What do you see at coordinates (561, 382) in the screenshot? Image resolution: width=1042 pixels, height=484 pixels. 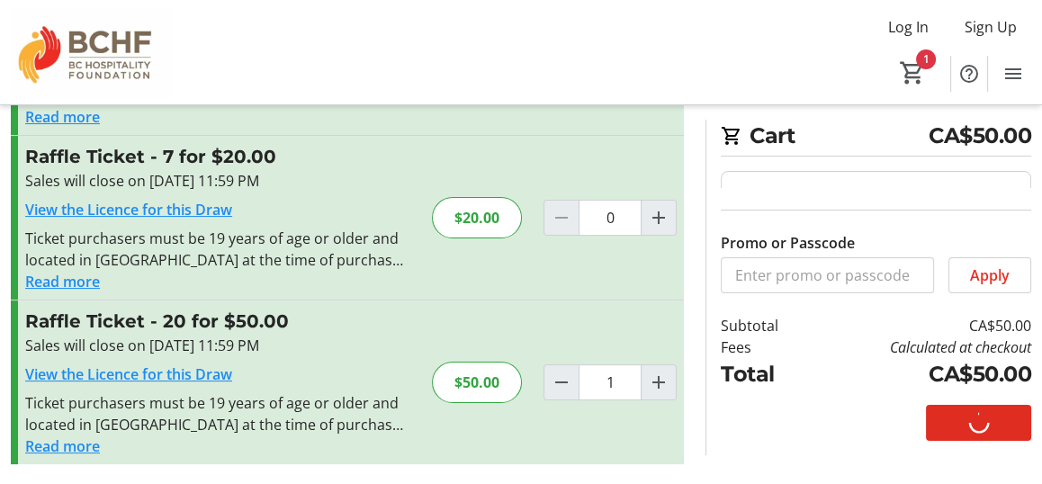 I see `button: Decrement by one` at bounding box center [561, 382].